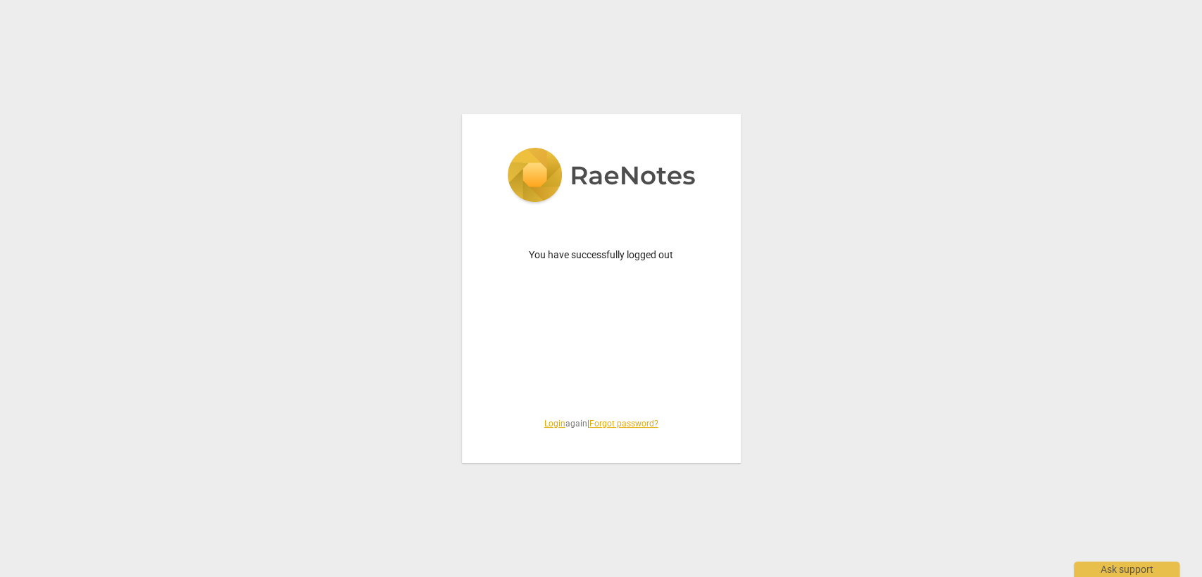 The width and height of the screenshot is (1202, 577). Describe the element at coordinates (624, 424) in the screenshot. I see `a: Forgot password?` at that location.